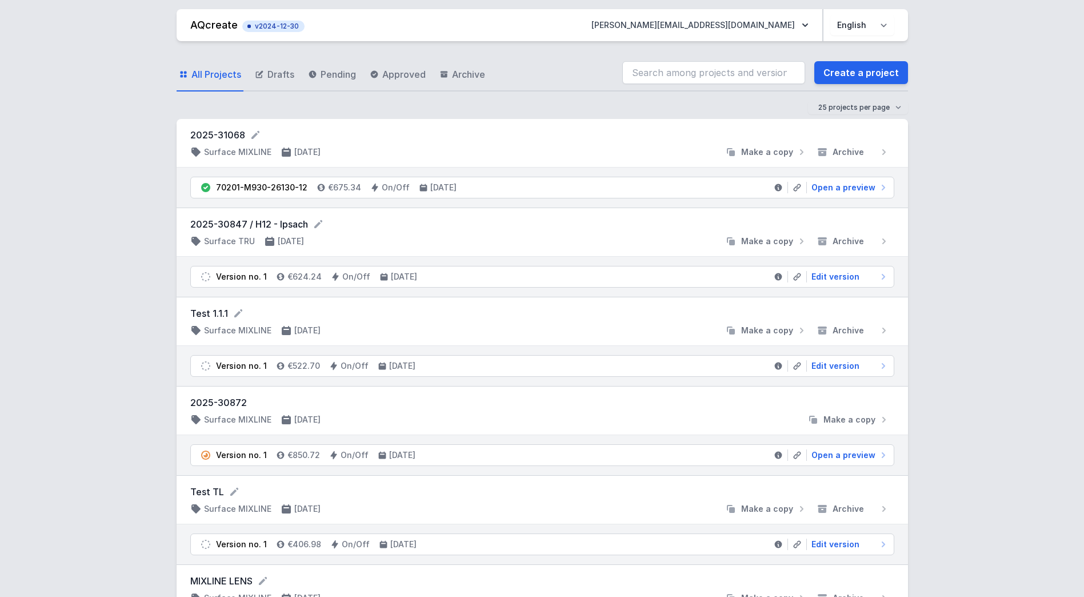 The image size is (1084, 597). Describe the element at coordinates (398, 75) in the screenshot. I see `a: Approved` at that location.